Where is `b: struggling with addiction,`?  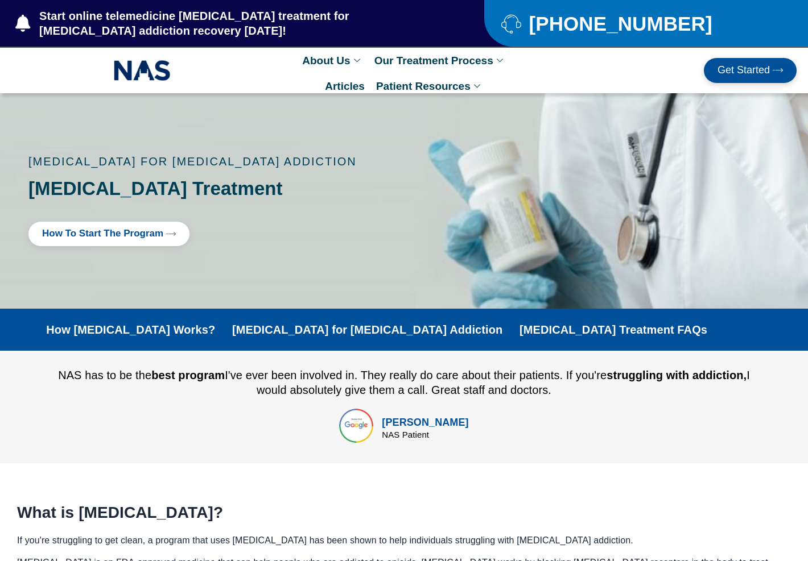
b: struggling with addiction, is located at coordinates (676, 375).